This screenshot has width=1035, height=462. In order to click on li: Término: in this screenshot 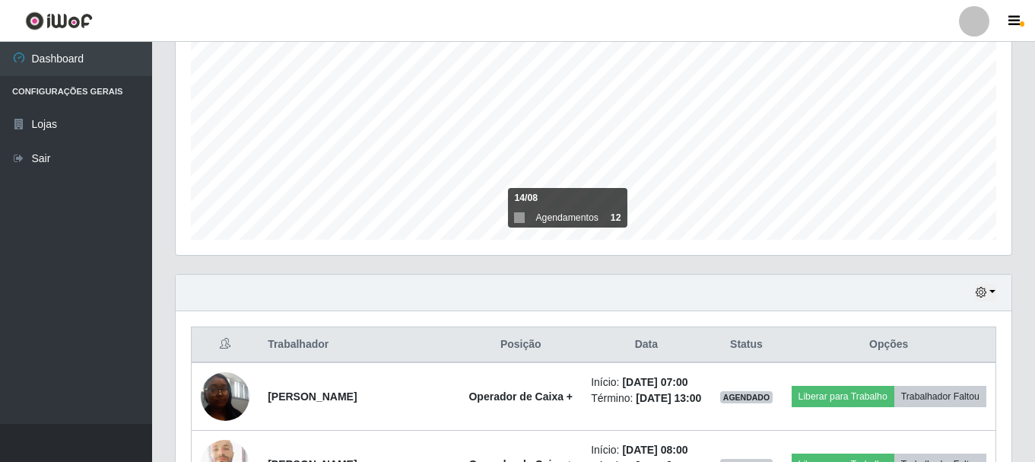, I will do `click(646, 398)`.